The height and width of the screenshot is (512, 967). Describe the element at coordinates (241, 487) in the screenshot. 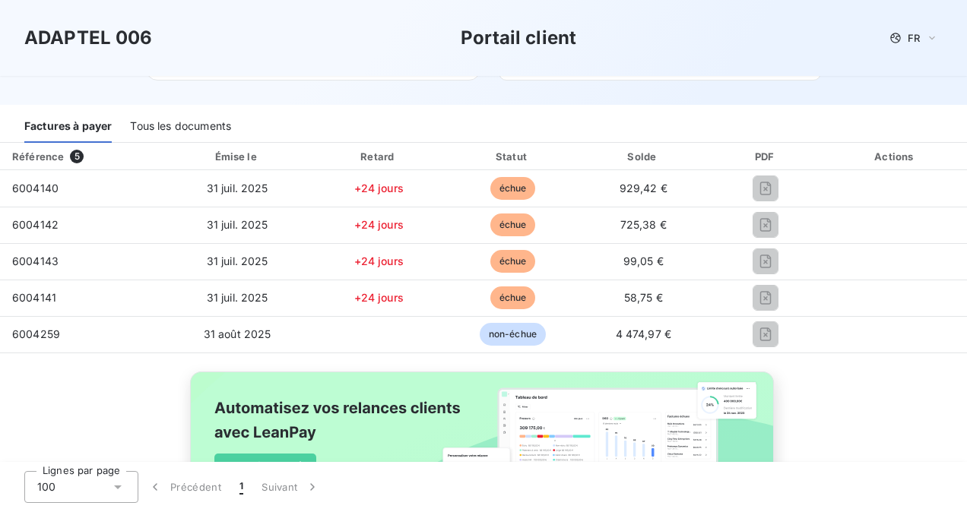

I see `span: 1` at that location.